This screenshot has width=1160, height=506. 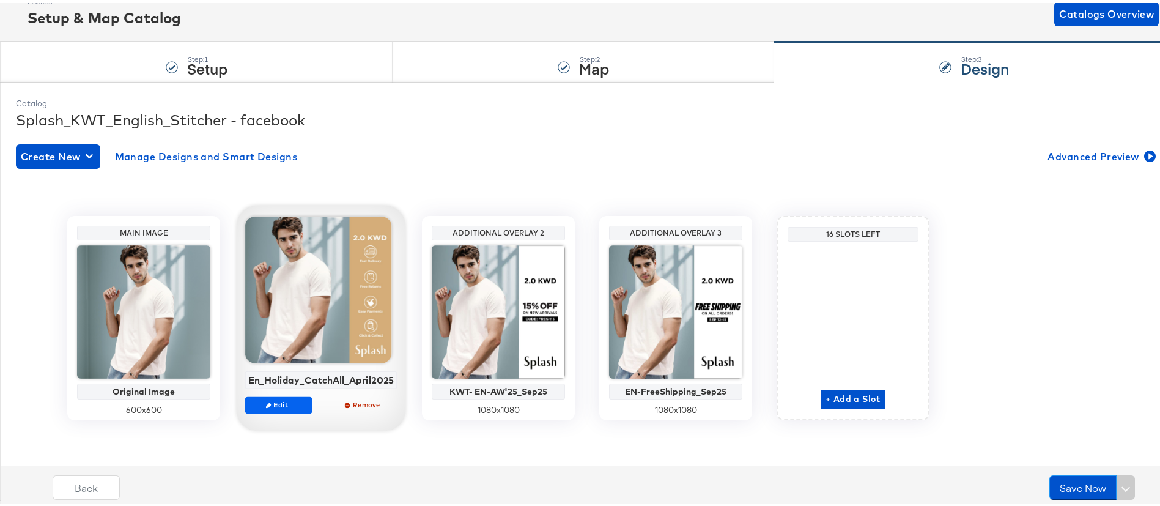 I want to click on div: Setup & Map Catalog, so click(x=104, y=15).